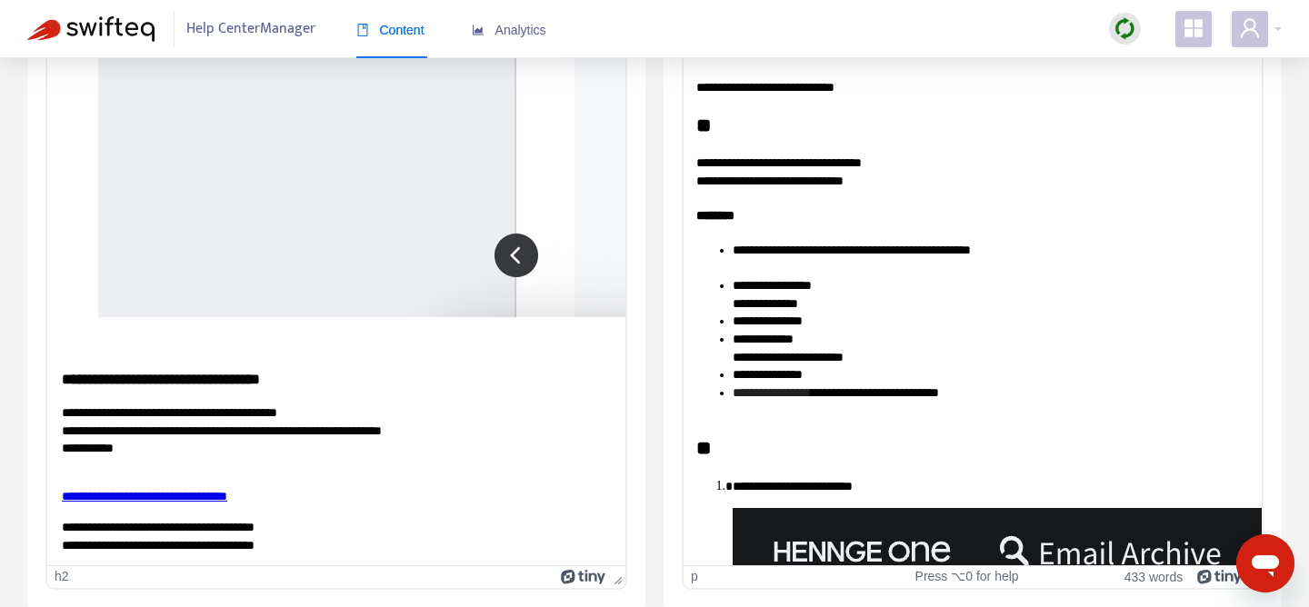 This screenshot has width=1309, height=607. Describe the element at coordinates (1194, 28) in the screenshot. I see `span: appstore` at that location.